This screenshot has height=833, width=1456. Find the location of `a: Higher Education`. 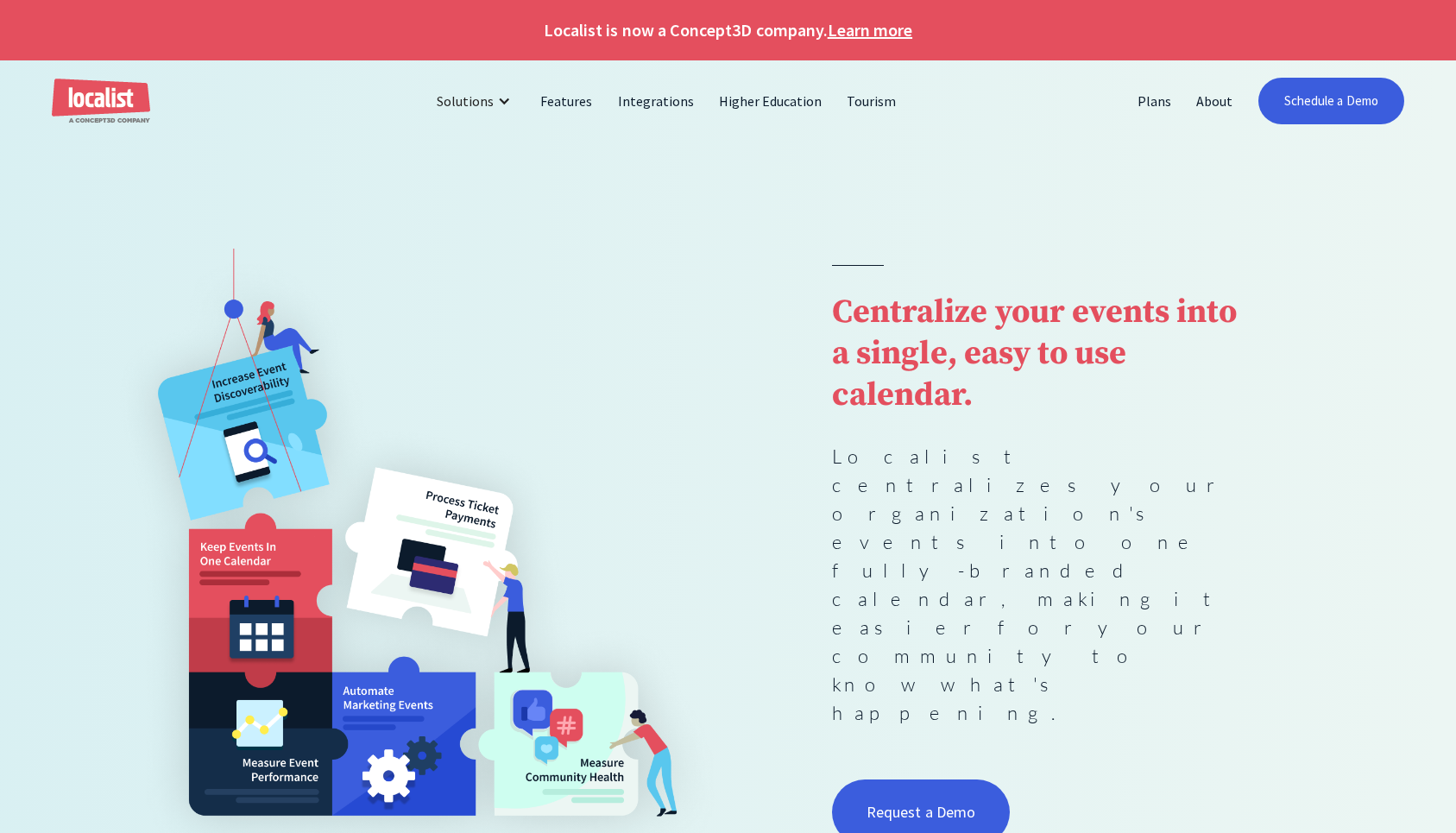

a: Higher Education is located at coordinates (771, 101).